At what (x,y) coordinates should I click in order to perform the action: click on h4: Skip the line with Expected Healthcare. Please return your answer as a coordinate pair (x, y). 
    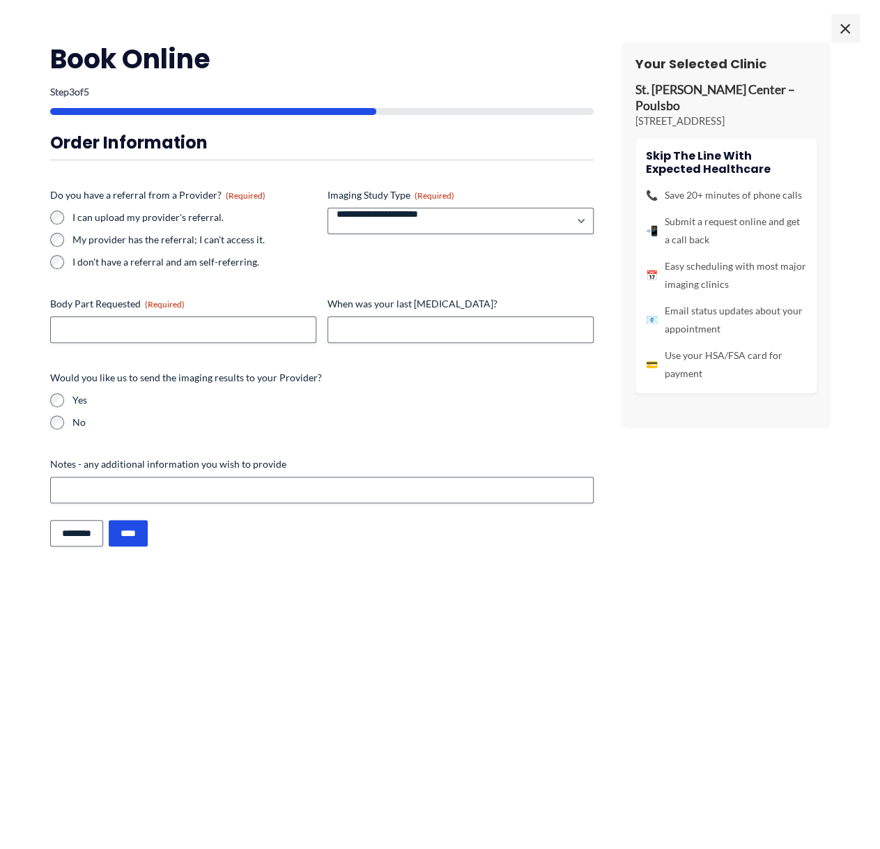
    Looking at the image, I should click on (726, 162).